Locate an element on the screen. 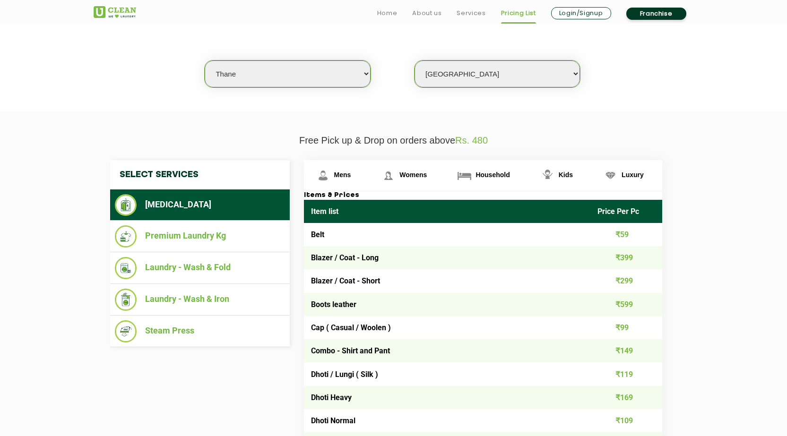  span: Household is located at coordinates (492, 175).